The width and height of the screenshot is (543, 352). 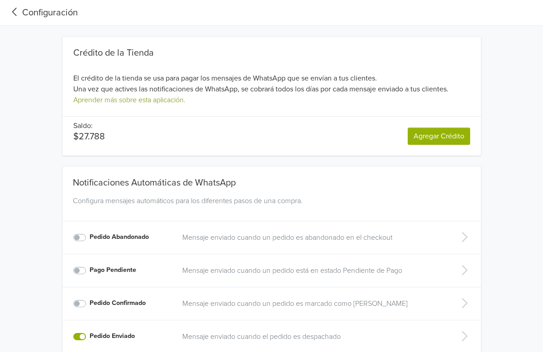 I want to click on label: Pedido Confirmado, so click(x=118, y=303).